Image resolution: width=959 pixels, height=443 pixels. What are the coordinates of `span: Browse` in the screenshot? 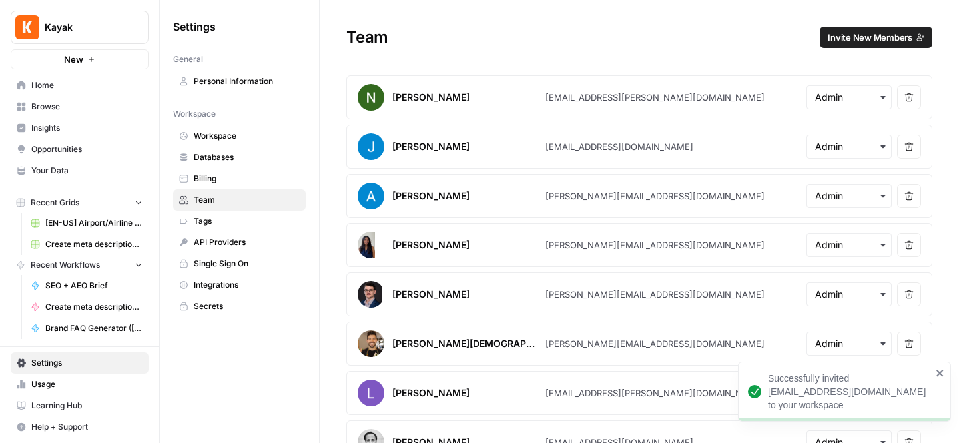 It's located at (87, 107).